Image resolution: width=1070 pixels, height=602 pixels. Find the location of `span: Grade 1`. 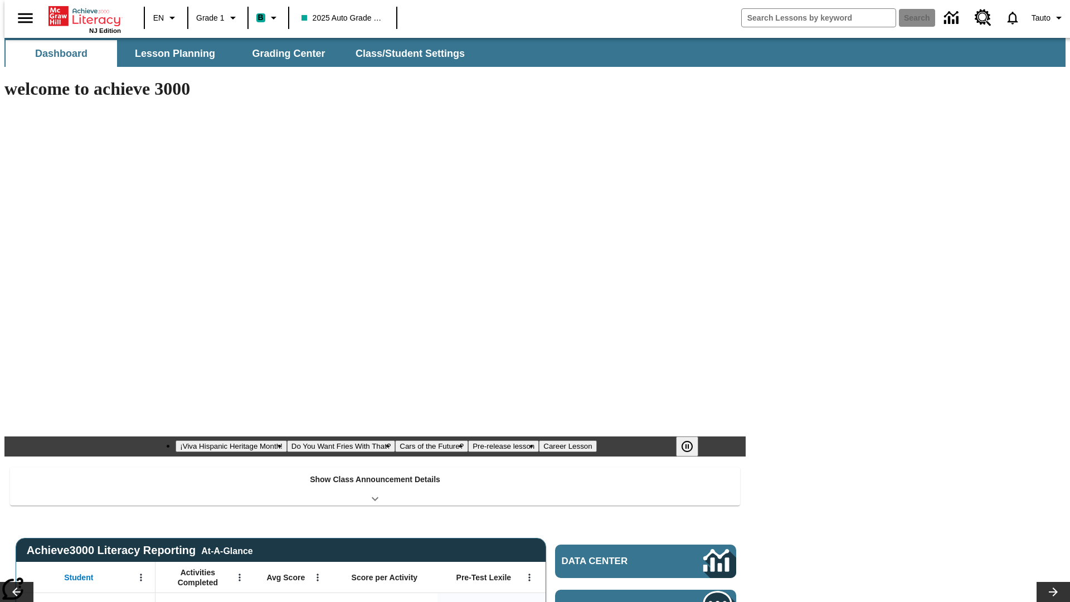

span: Grade 1 is located at coordinates (210, 18).